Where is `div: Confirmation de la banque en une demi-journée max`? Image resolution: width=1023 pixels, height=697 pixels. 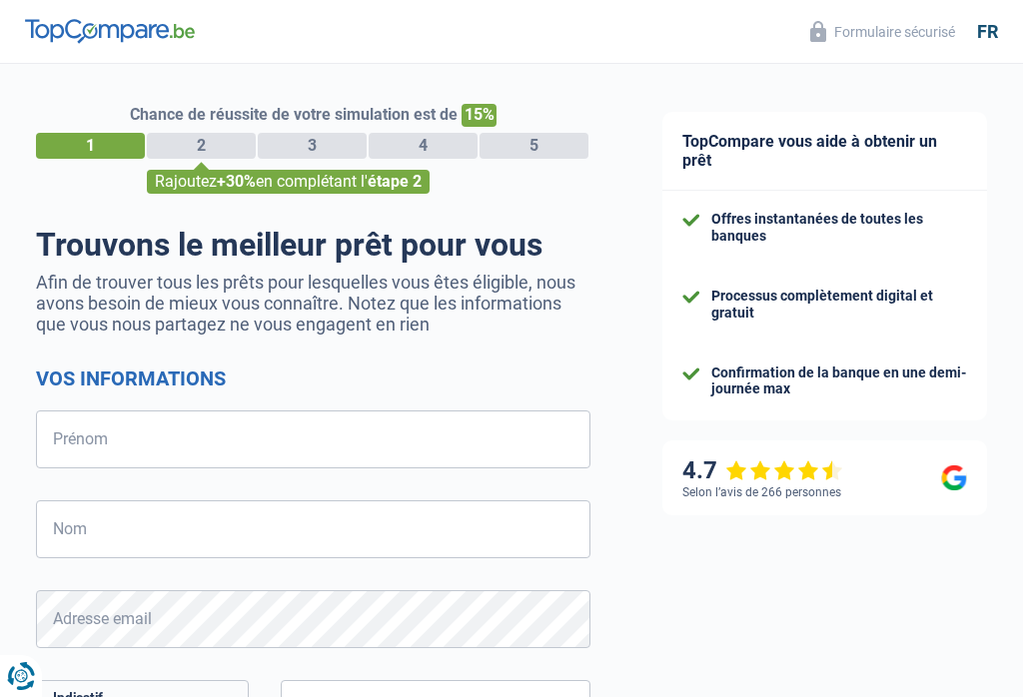 div: Confirmation de la banque en une demi-journée max is located at coordinates (839, 382).